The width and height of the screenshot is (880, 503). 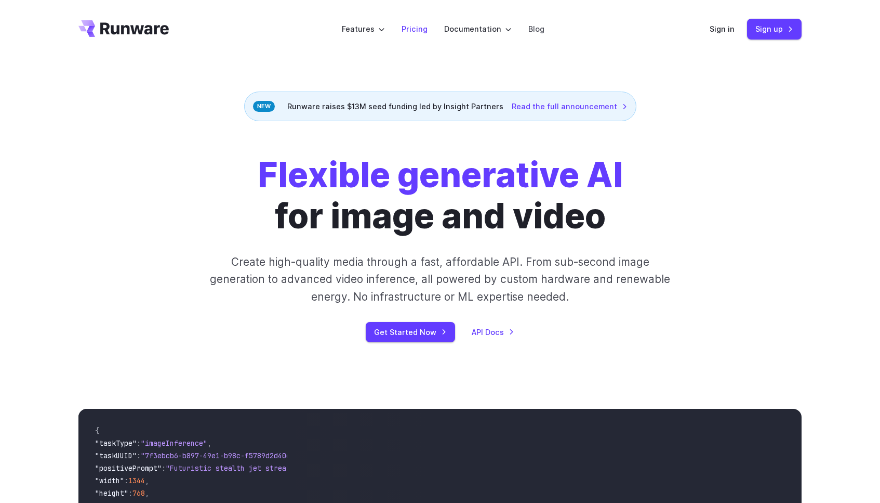 I want to click on span: "Futuristic stealth jet streaking through a neon-lit cityscape with glowing purple exhaust", so click(x=355, y=468).